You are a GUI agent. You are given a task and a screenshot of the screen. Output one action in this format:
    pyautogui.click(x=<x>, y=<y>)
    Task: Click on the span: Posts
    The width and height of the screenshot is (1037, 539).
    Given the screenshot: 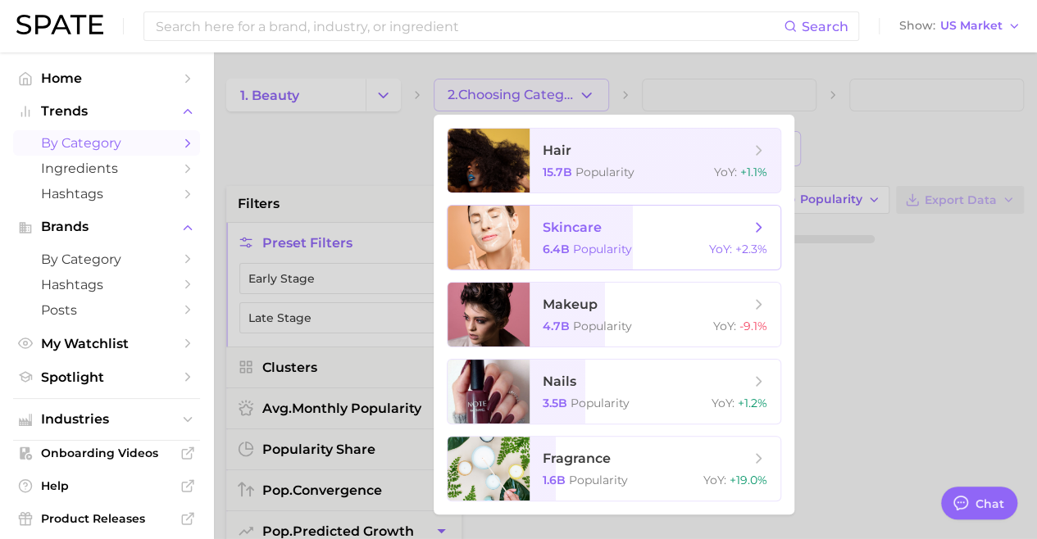 What is the action you would take?
    pyautogui.click(x=107, y=310)
    